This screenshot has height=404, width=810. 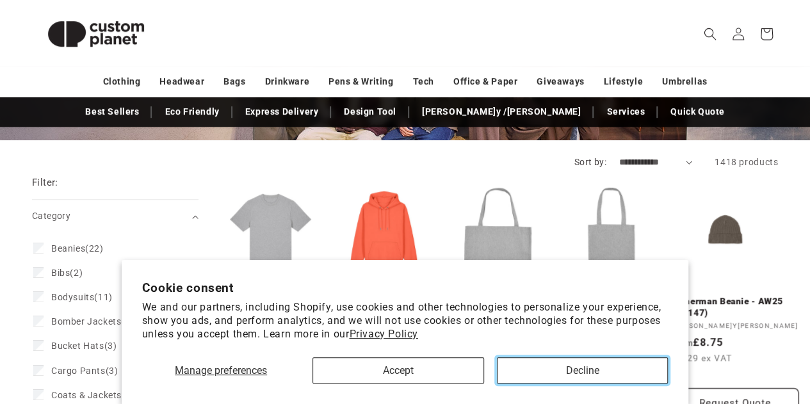 I want to click on a: Privacy Policy, so click(x=383, y=334).